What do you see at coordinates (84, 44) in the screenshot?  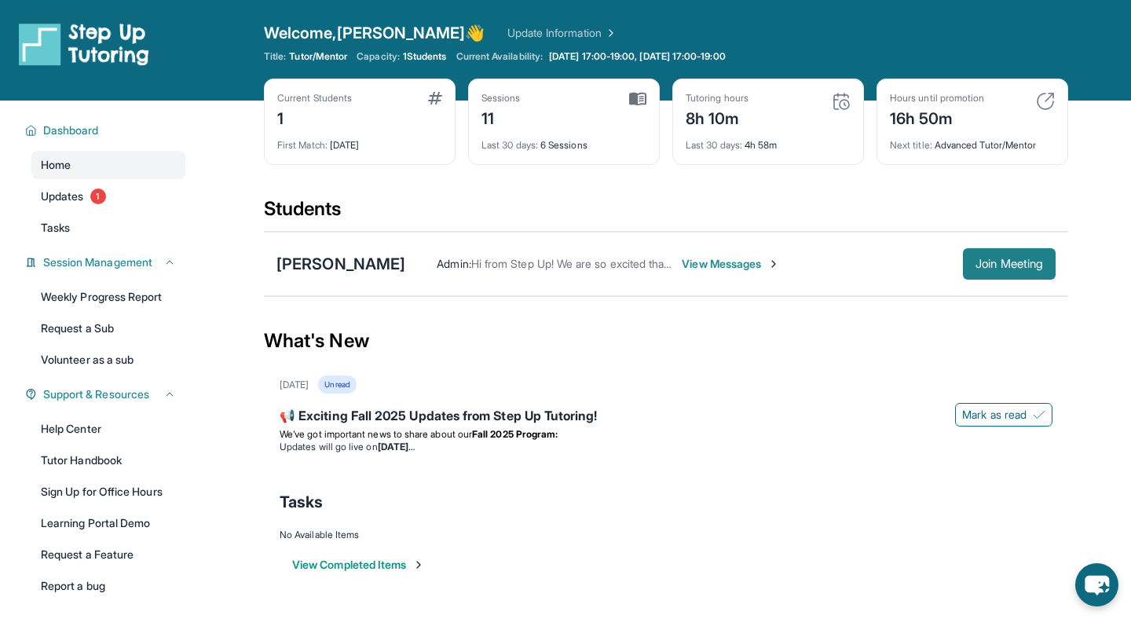 I see `img: logo` at bounding box center [84, 44].